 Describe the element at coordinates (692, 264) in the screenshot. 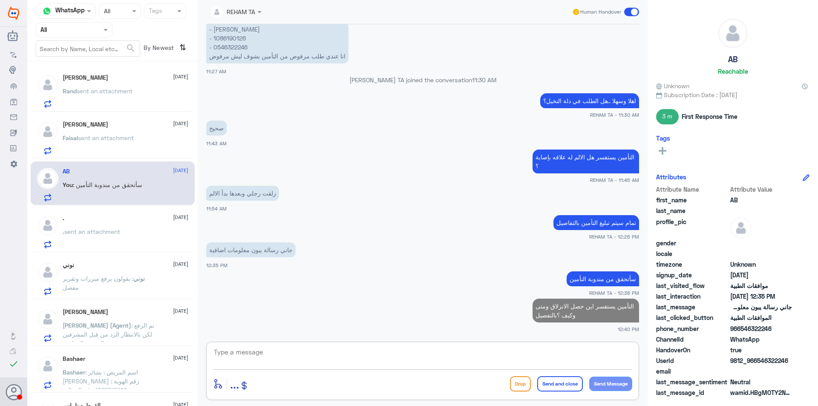

I see `span: timezone` at that location.